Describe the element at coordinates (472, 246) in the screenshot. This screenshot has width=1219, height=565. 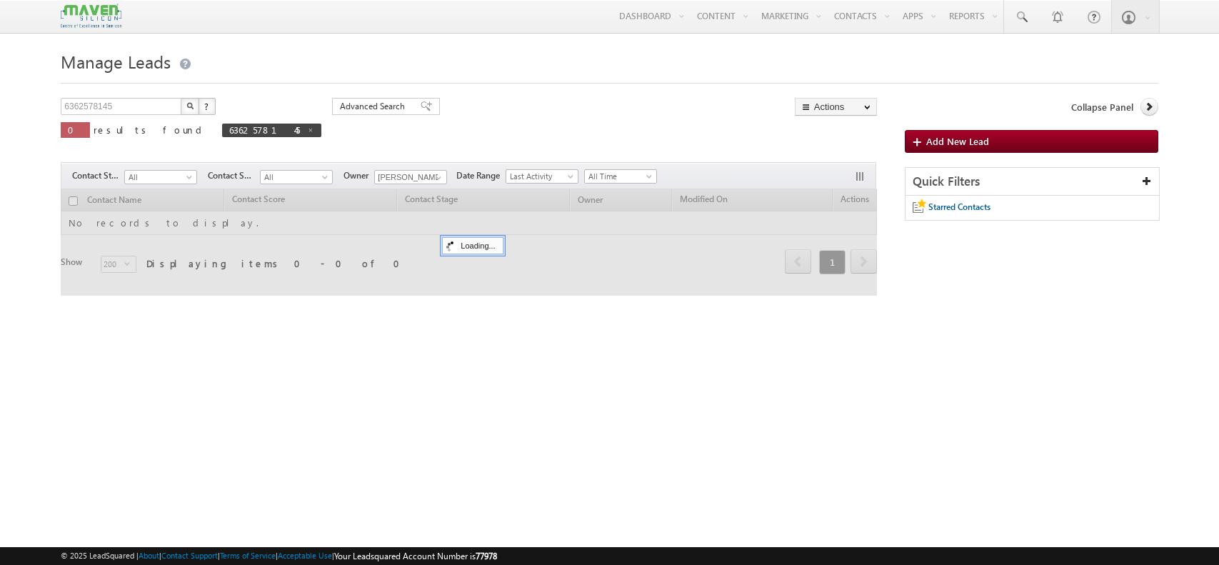
I see `div: Loading...` at that location.